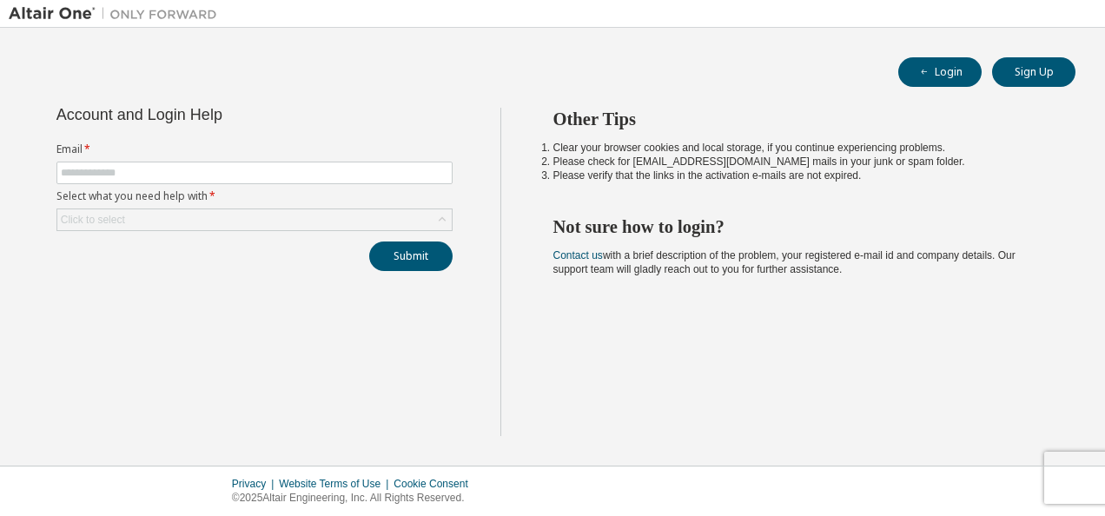 The image size is (1105, 516). What do you see at coordinates (336, 484) in the screenshot?
I see `div: Website Terms of Use` at bounding box center [336, 484].